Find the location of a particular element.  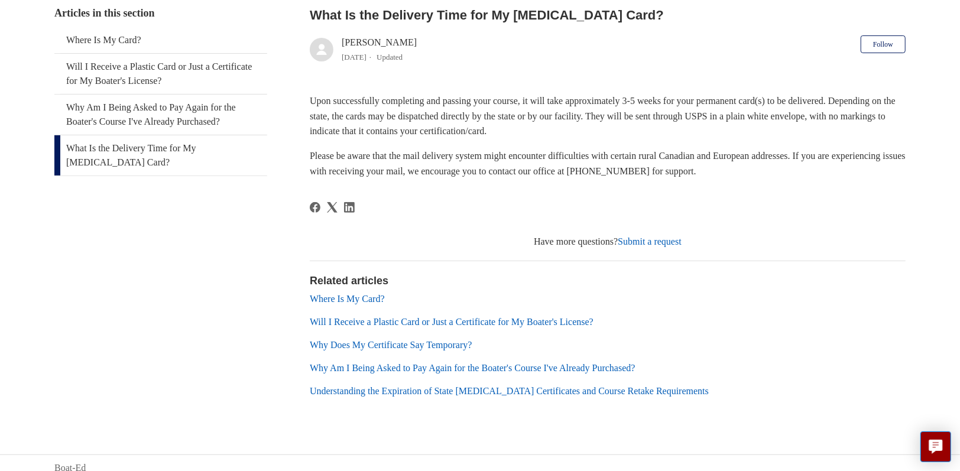

span: Articles in this section is located at coordinates (104, 13).